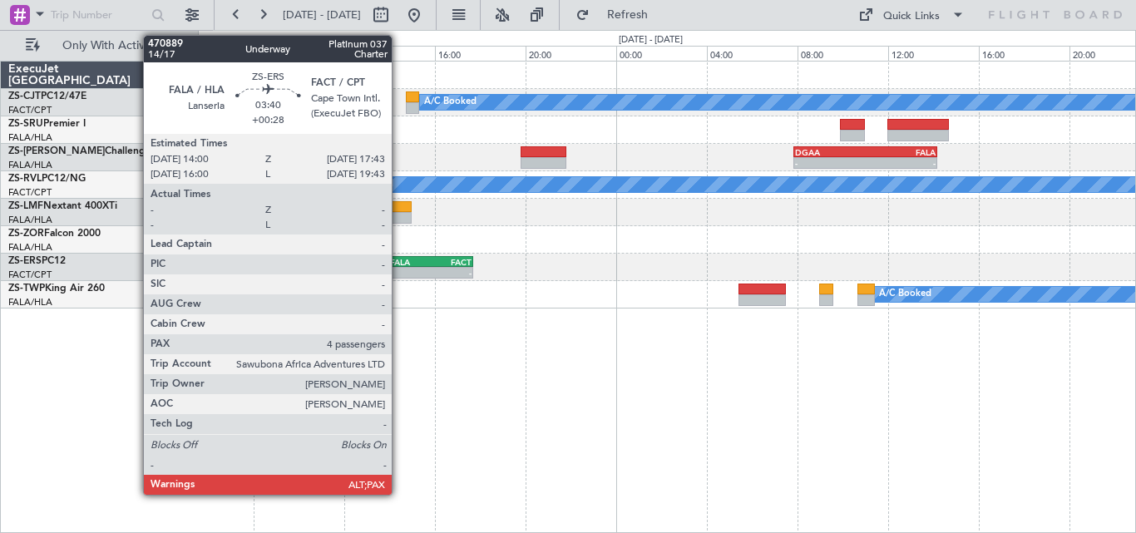 This screenshot has width=1136, height=533. What do you see at coordinates (62, 206) in the screenshot?
I see `a: ZS-LMFNextant 400XTi` at bounding box center [62, 206].